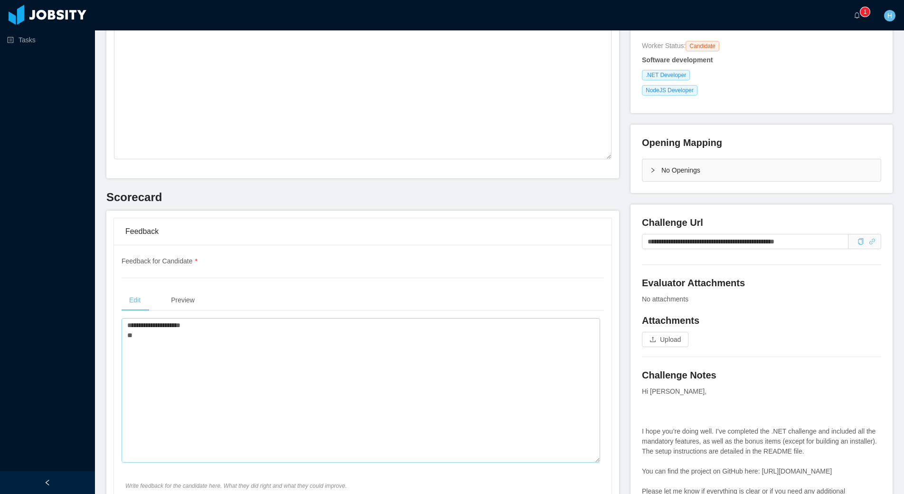  Describe the element at coordinates (866, 12) in the screenshot. I see `sup: 1` at that location.